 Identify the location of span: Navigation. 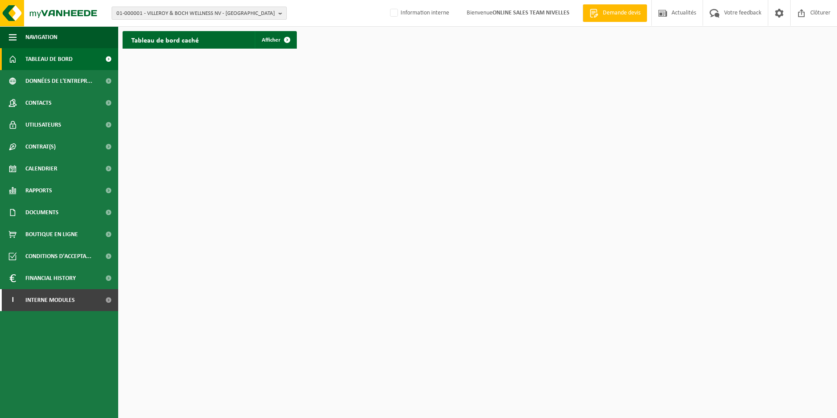
(41, 37).